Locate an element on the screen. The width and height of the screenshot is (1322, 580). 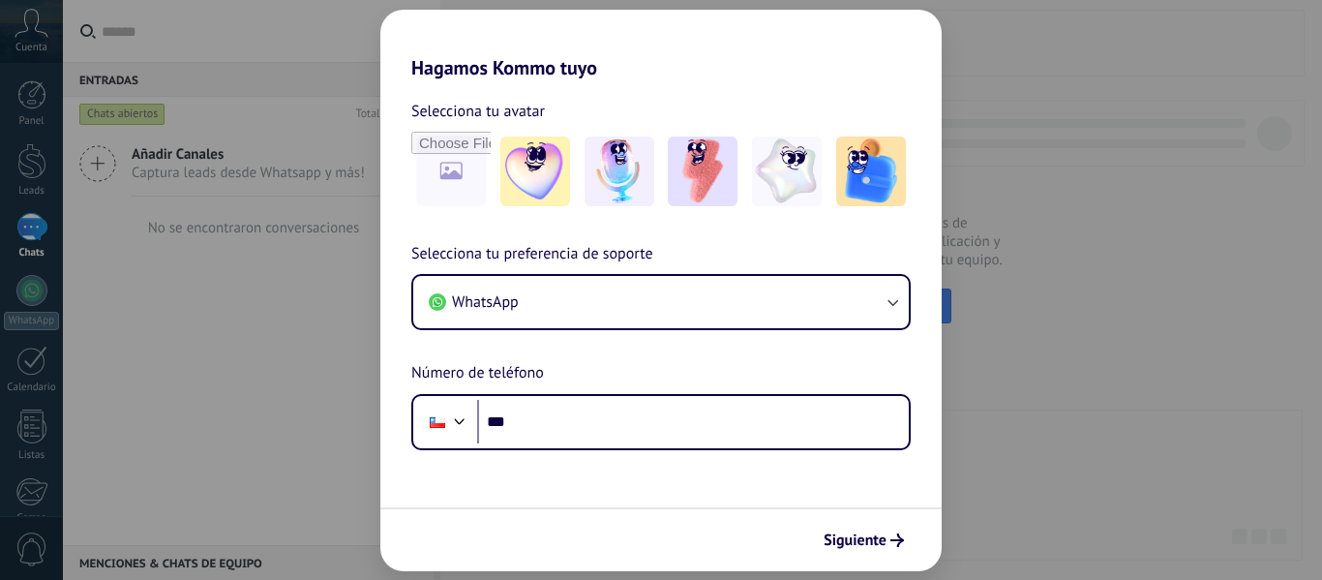
span: Número de teléfono is located at coordinates (477, 374).